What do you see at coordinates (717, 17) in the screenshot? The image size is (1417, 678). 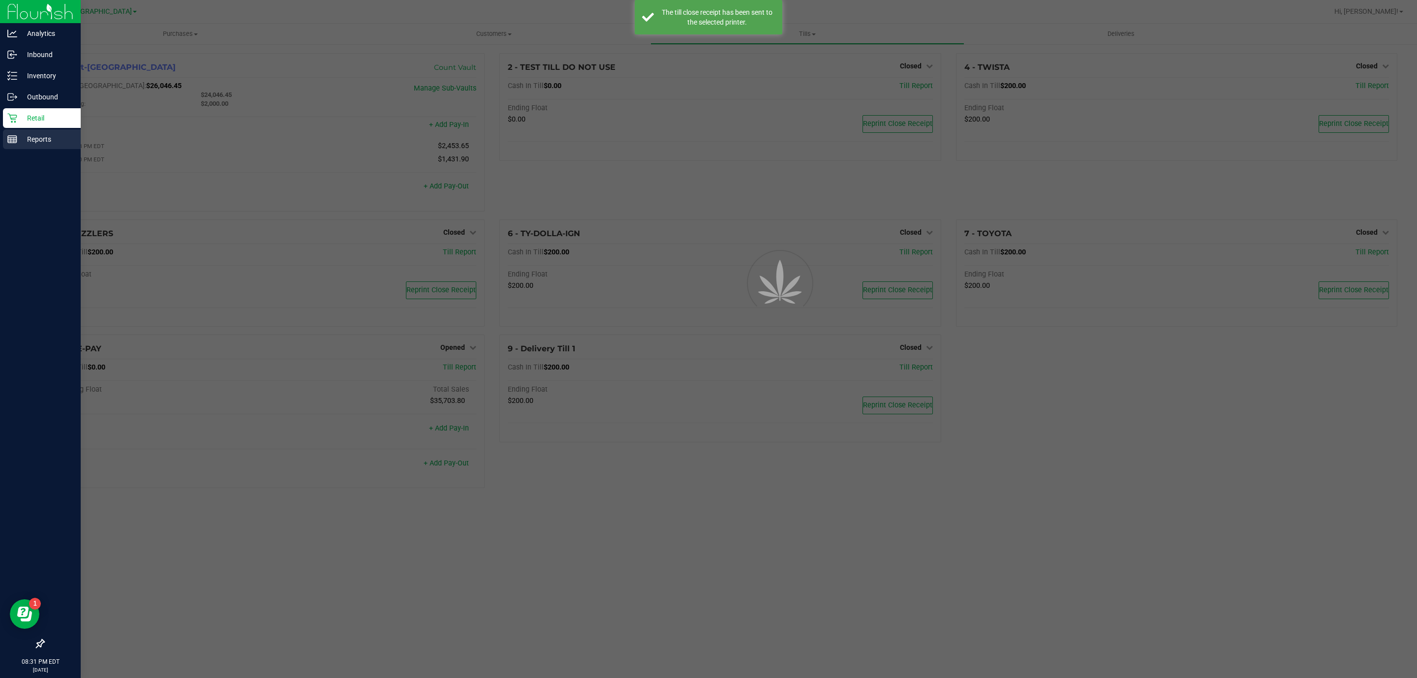 I see `div: The till close receipt has been sent to the selected printer.` at bounding box center [717, 17].